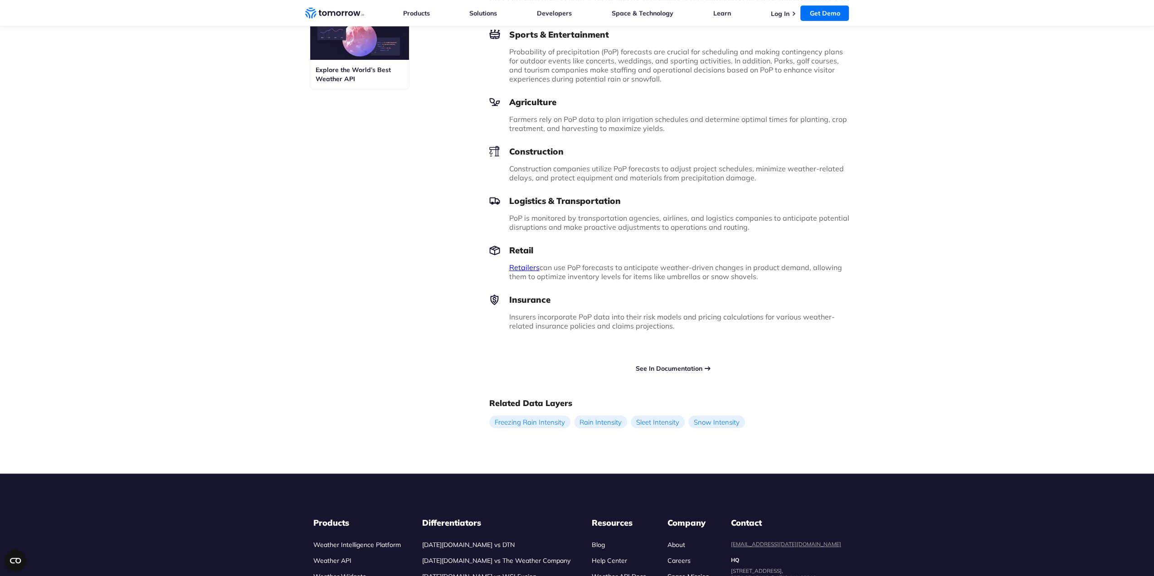  What do you see at coordinates (643, 13) in the screenshot?
I see `a: Space & Technology` at bounding box center [643, 13].